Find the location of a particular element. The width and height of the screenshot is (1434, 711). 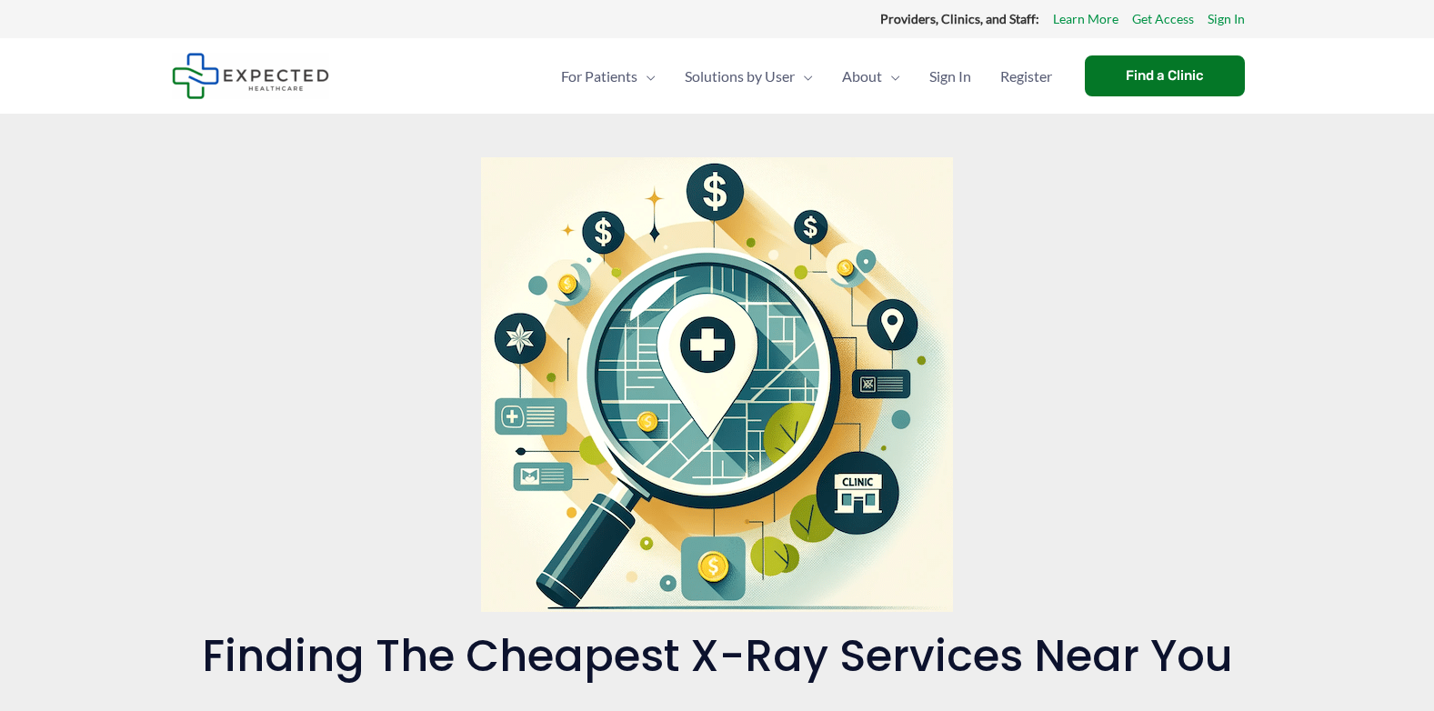

a: Solutions by UserMenu Toggle is located at coordinates (748, 76).